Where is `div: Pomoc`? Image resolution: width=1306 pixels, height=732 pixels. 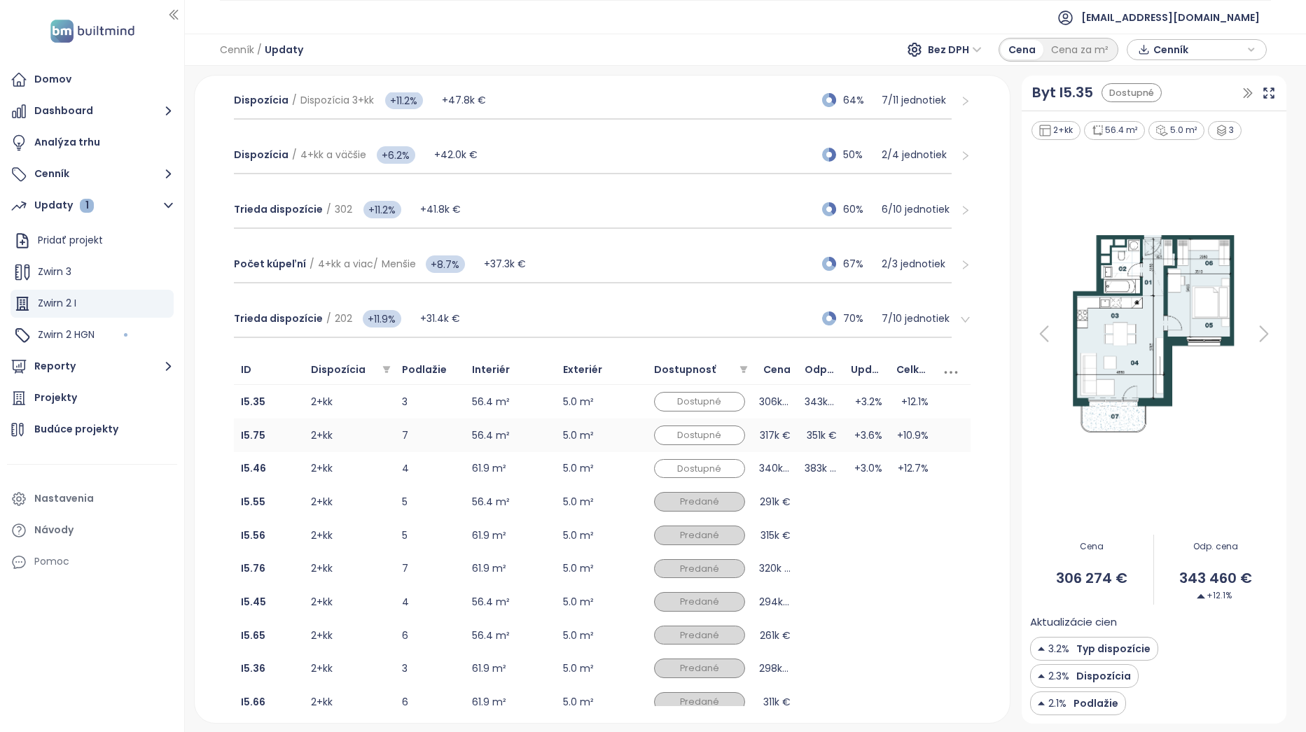 div: Pomoc is located at coordinates (92, 562).